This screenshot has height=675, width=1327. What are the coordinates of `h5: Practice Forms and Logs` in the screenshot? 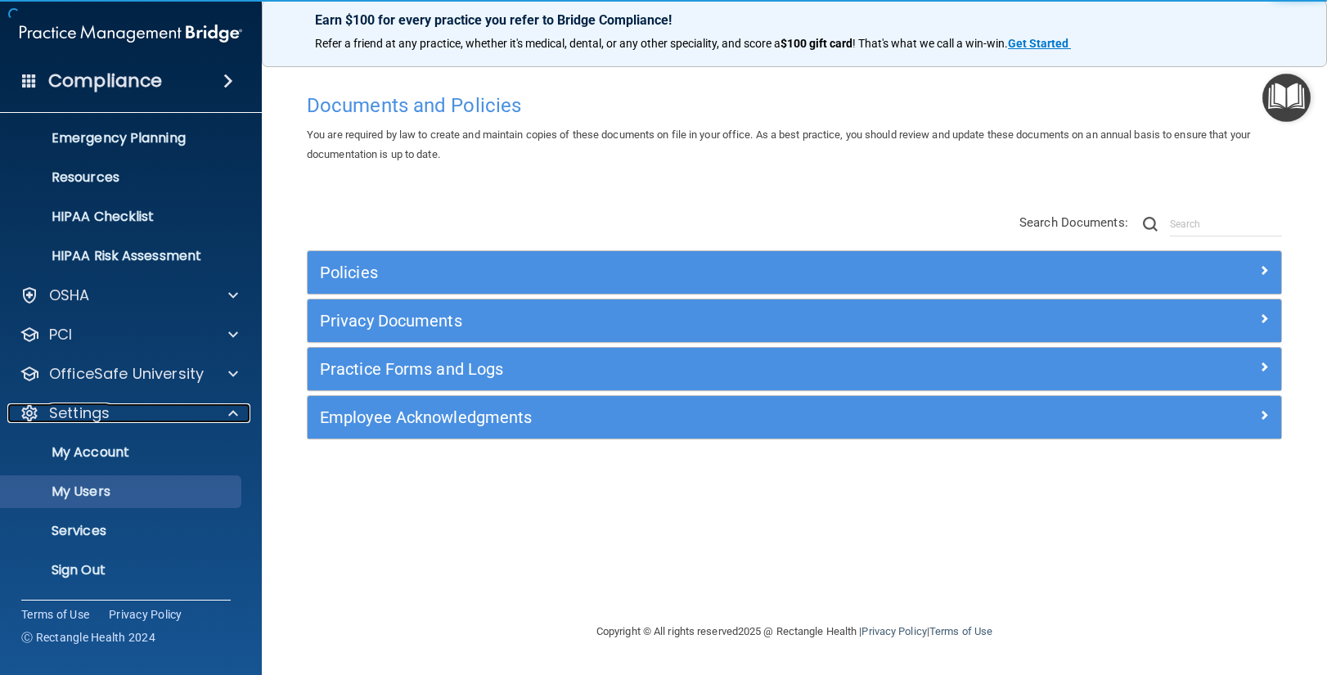 It's located at (672, 369).